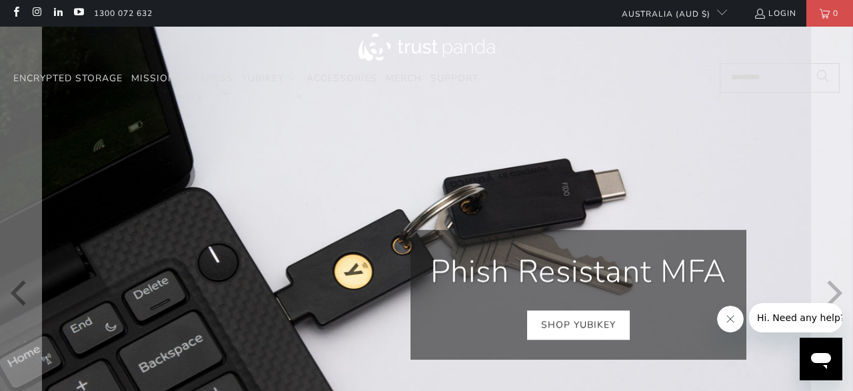 Image resolution: width=853 pixels, height=391 pixels. Describe the element at coordinates (404, 78) in the screenshot. I see `span: Merch` at that location.